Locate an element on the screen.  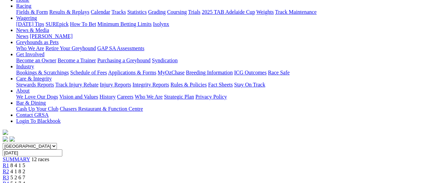
a: Purchasing a Greyhound is located at coordinates (124, 60).